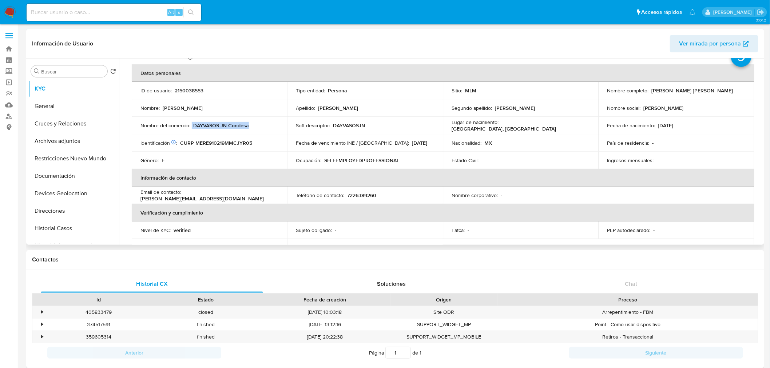  Describe the element at coordinates (73, 194) in the screenshot. I see `button: Devices Geolocation` at that location.